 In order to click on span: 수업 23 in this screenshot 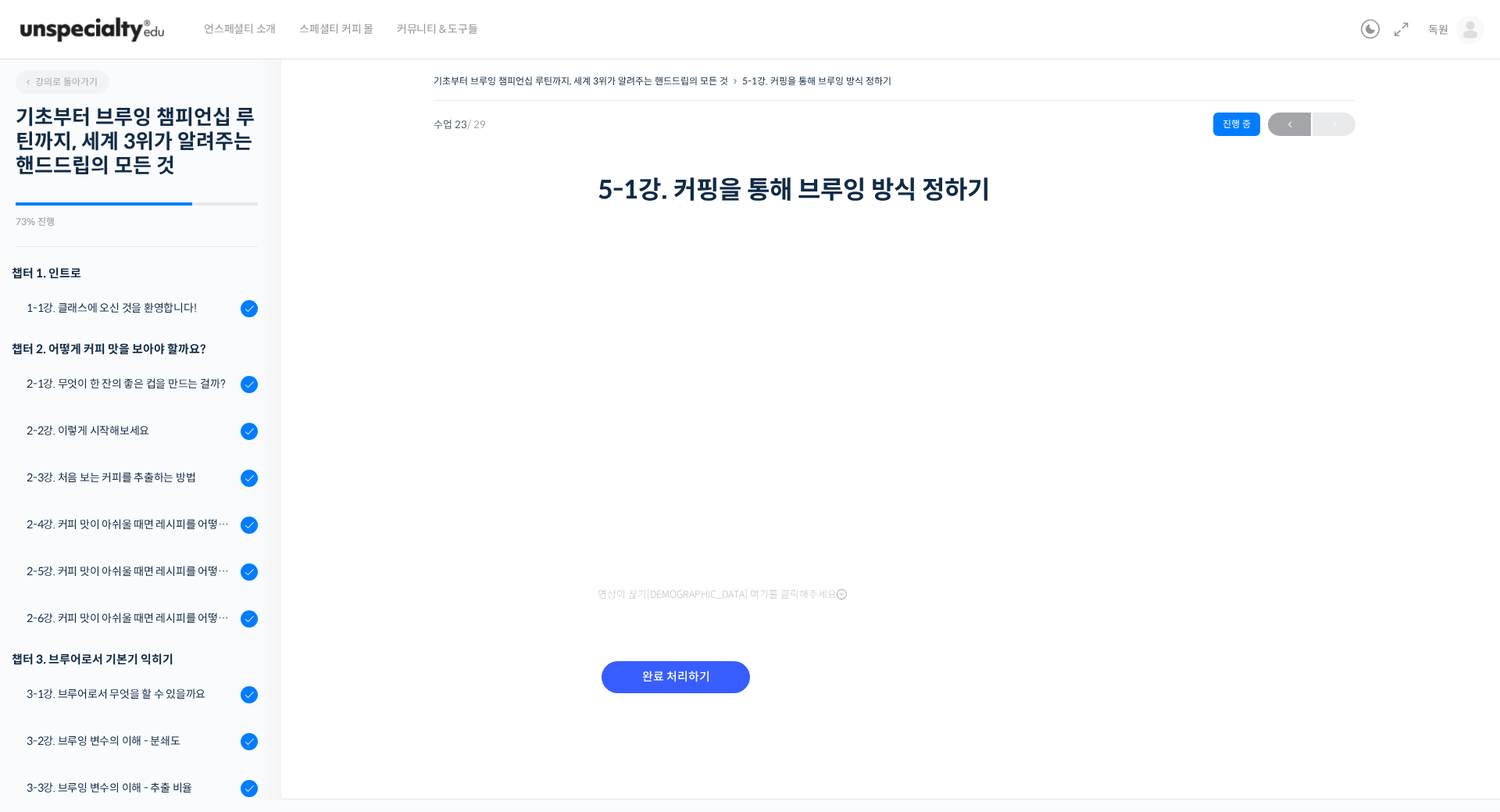, I will do `click(459, 124)`.